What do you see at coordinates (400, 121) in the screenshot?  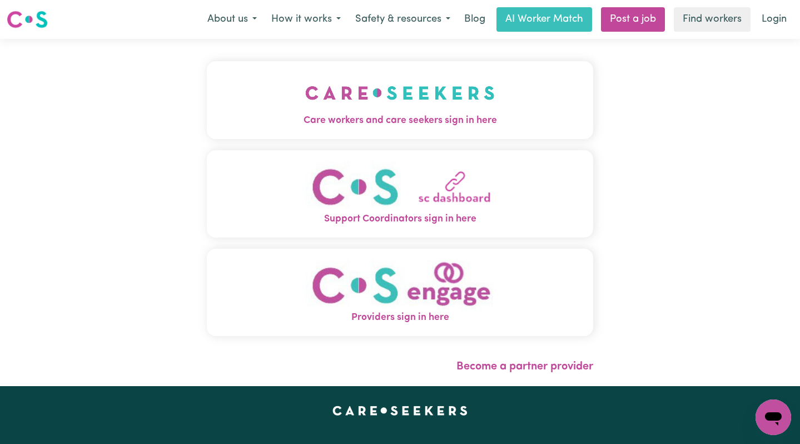 I see `span: Care workers and care seekers sign in here` at bounding box center [400, 121].